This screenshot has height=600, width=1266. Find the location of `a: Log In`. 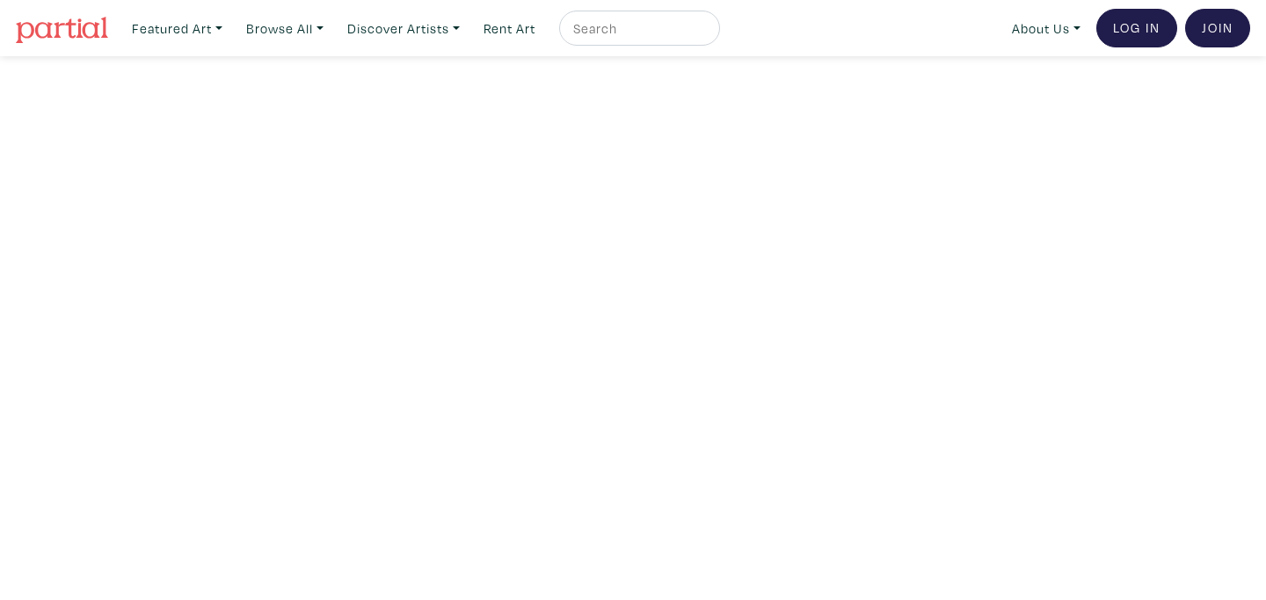

a: Log In is located at coordinates (1137, 28).